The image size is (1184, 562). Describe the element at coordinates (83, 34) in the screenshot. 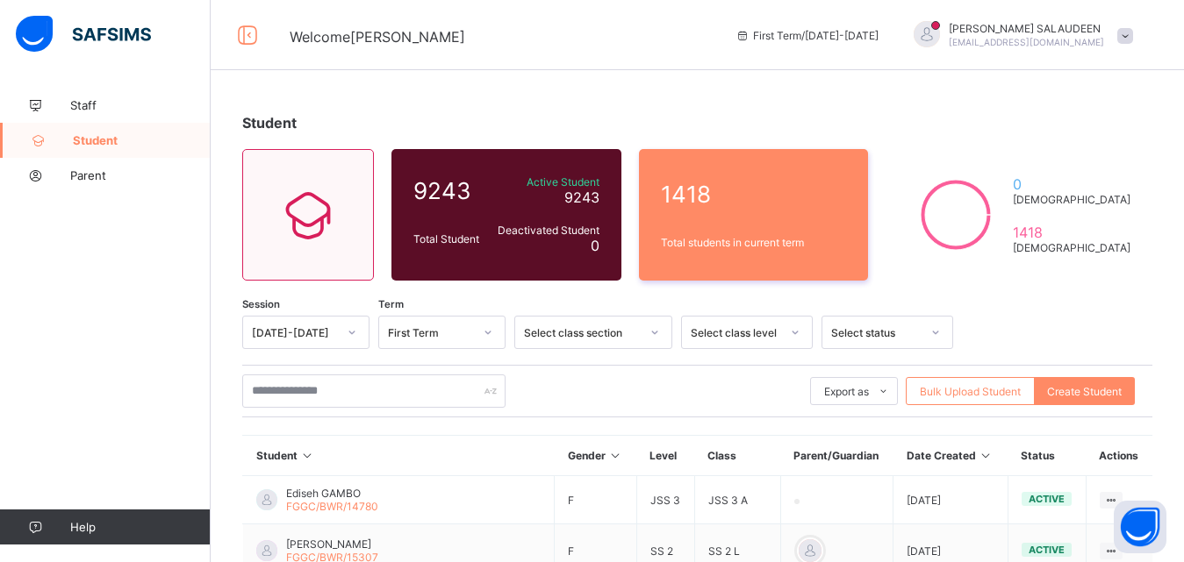

I see `img: safsims` at that location.